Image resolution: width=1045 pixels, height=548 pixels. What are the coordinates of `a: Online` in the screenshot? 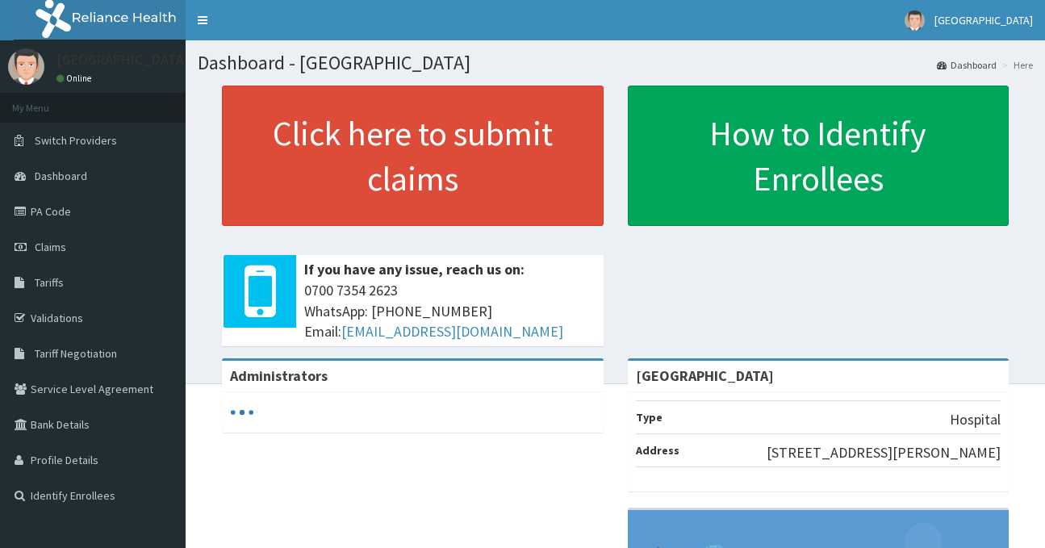 It's located at (76, 78).